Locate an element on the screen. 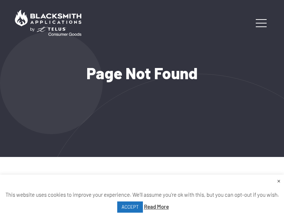 This screenshot has width=284, height=217. span: This website uses cookies to improve your experience. We'll assume you're ok with this, but you c... is located at coordinates (142, 200).